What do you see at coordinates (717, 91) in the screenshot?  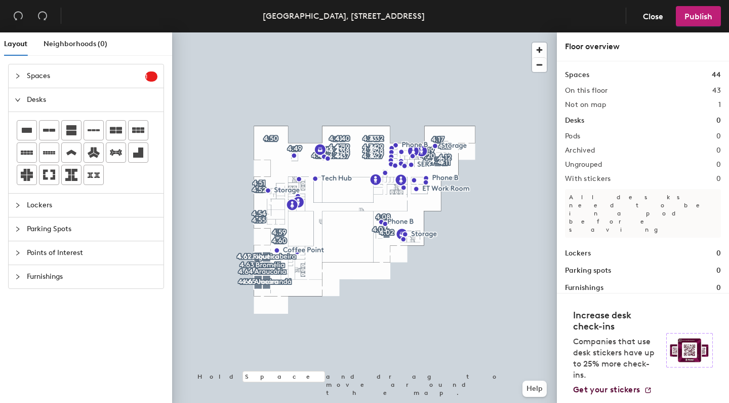 I see `h2: 43` at bounding box center [717, 91].